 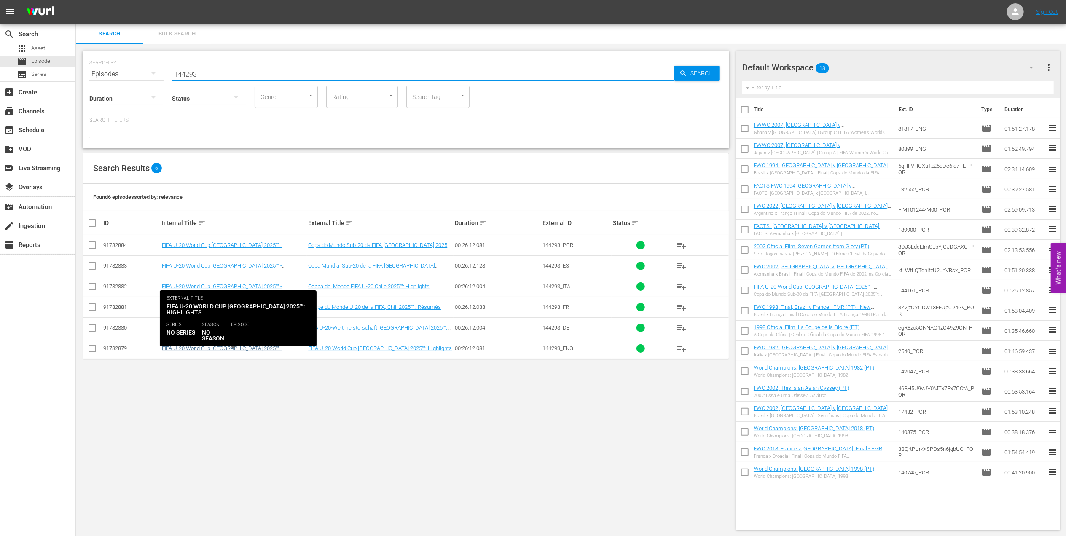 What do you see at coordinates (936, 351) in the screenshot?
I see `td: 2540_POR` at bounding box center [936, 351].